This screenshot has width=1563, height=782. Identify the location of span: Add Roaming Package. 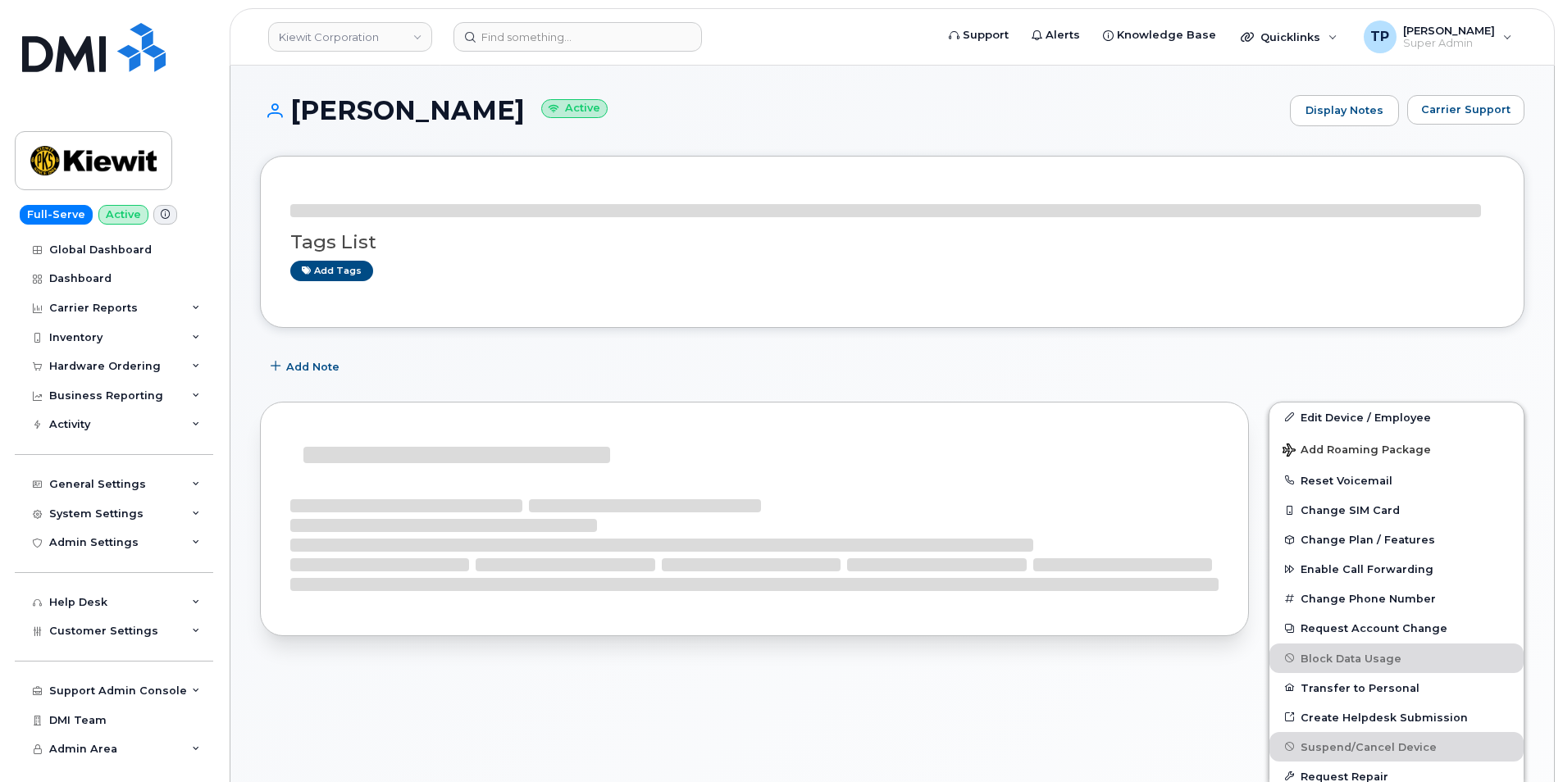
(1357, 451).